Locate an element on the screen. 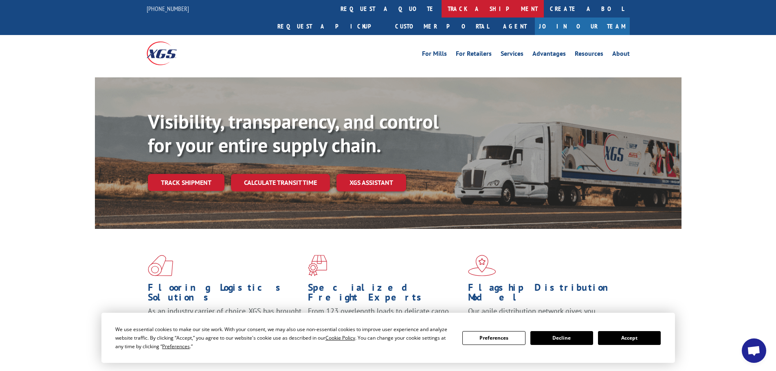  a: For Mills is located at coordinates (434, 55).